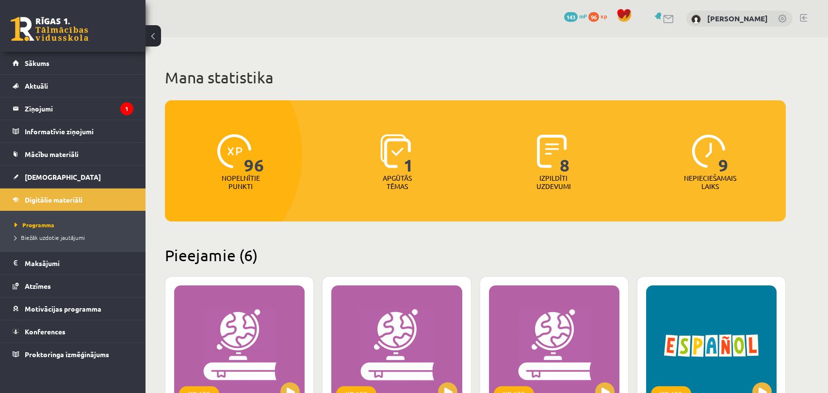 The height and width of the screenshot is (393, 828). I want to click on a: Konferences, so click(73, 332).